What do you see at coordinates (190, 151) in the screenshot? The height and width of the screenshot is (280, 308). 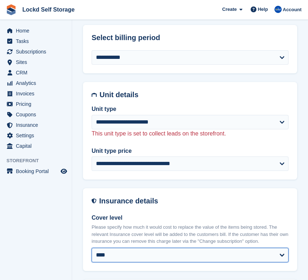 I see `label: Unit type price` at bounding box center [190, 151].